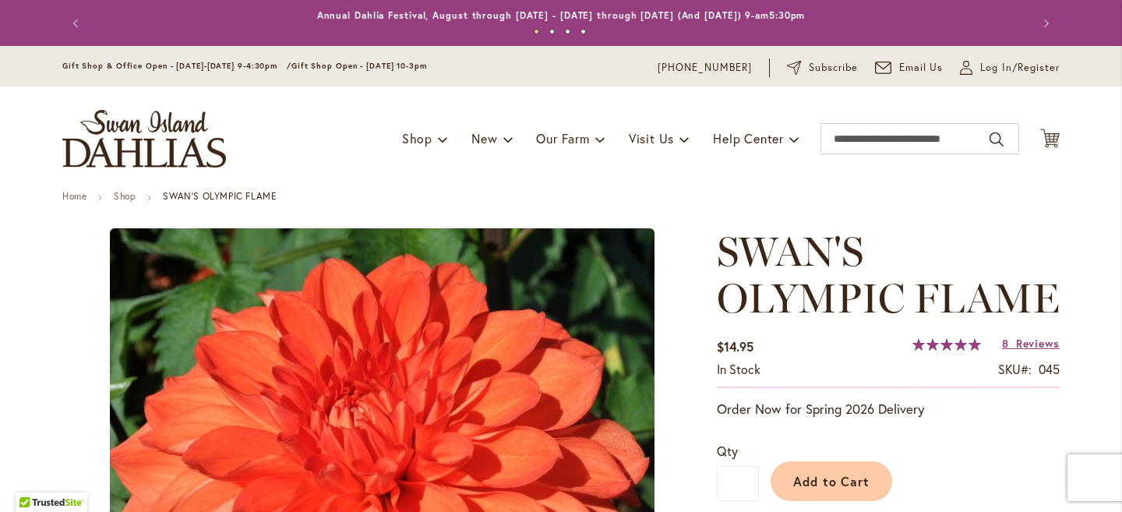 The height and width of the screenshot is (512, 1122). Describe the element at coordinates (748, 138) in the screenshot. I see `span: Help Center` at that location.